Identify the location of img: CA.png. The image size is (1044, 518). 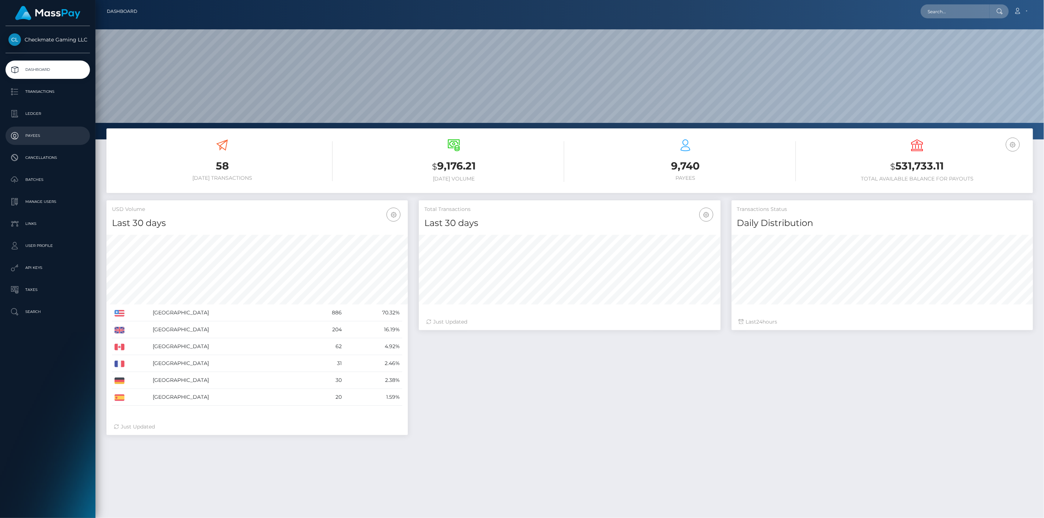
(119, 347).